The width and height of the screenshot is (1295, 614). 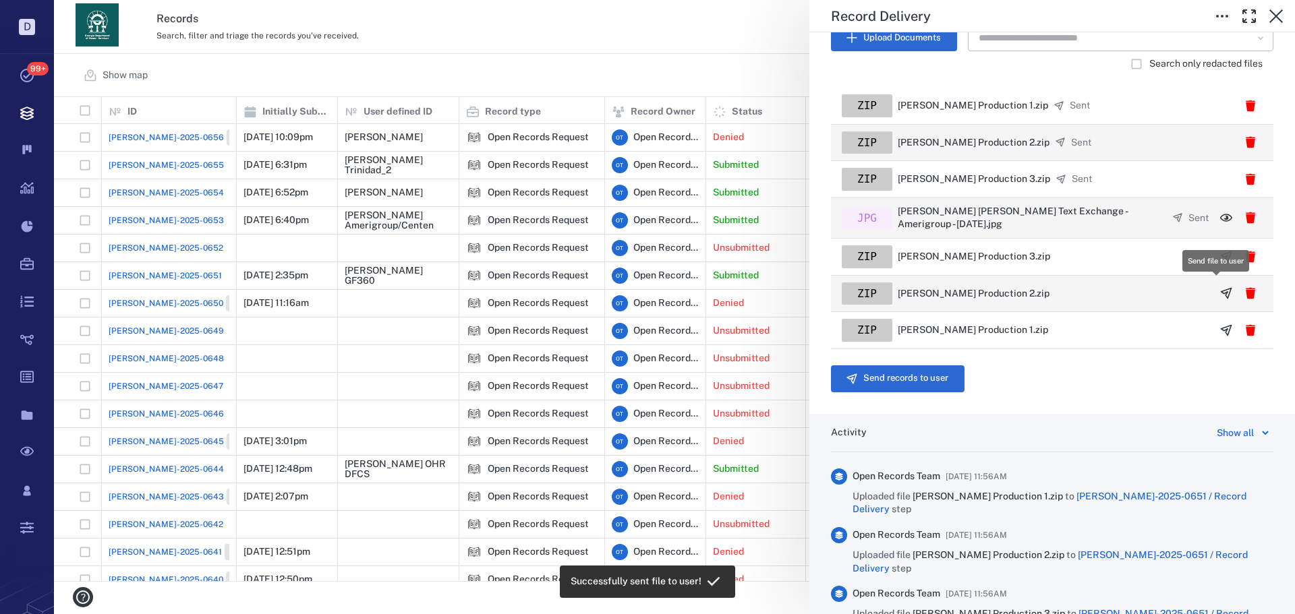 What do you see at coordinates (1206, 64) in the screenshot?
I see `span: Search only redacted files` at bounding box center [1206, 64].